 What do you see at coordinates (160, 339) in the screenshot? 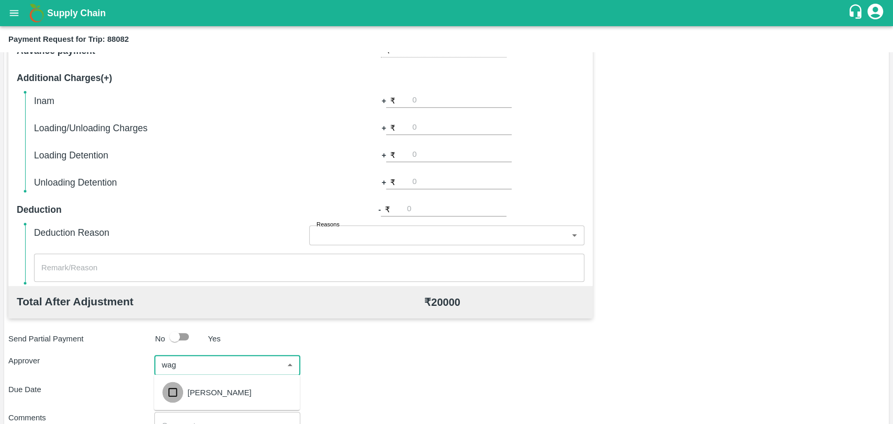
I see `p: No` at bounding box center [160, 339].